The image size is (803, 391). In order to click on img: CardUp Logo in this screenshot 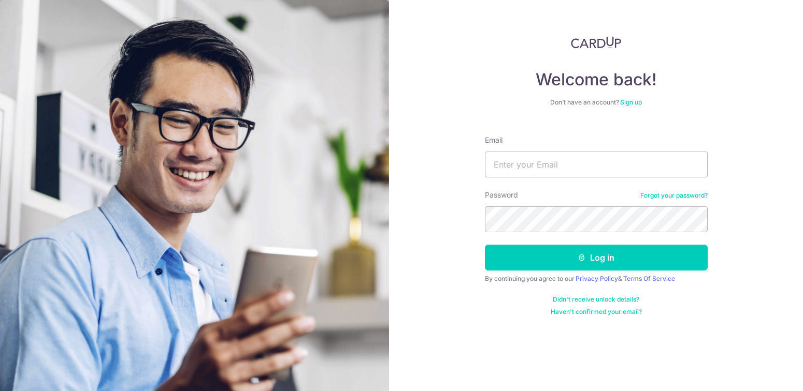, I will do `click(596, 42)`.